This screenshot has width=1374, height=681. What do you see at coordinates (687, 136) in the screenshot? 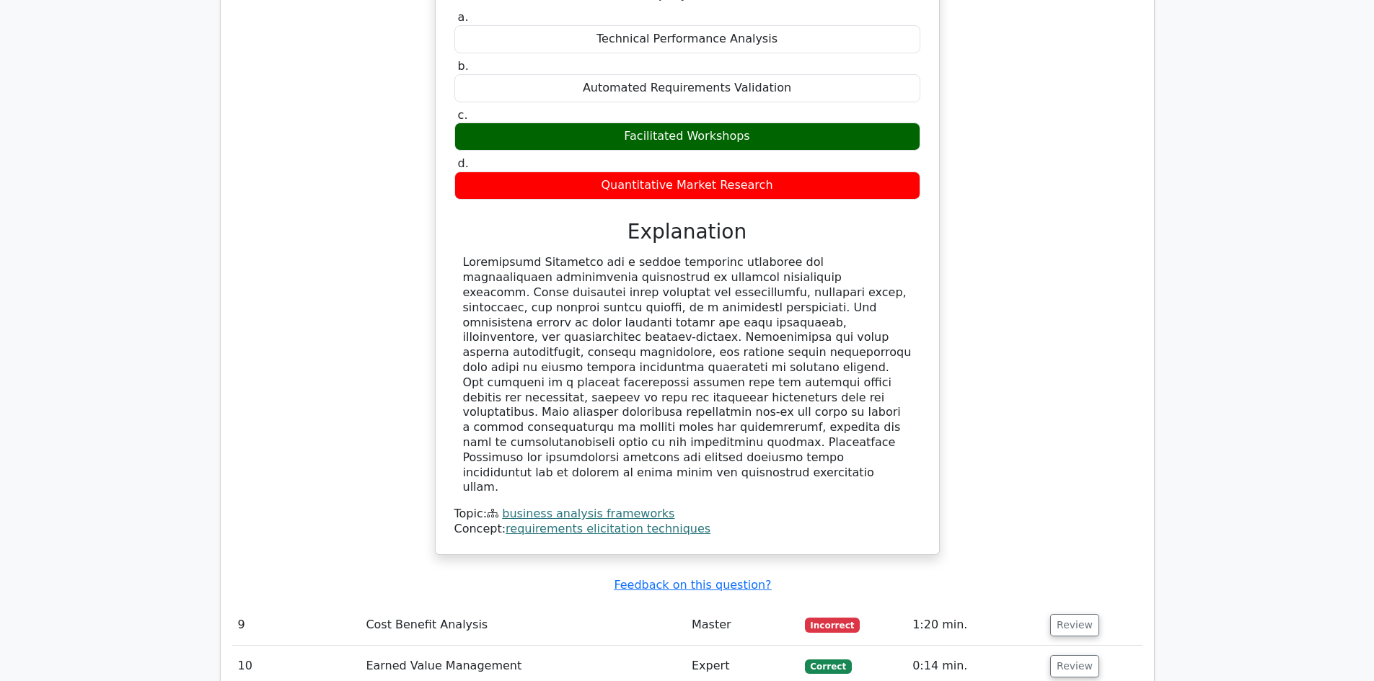
I see `div: Facilitated Workshops` at bounding box center [687, 136].